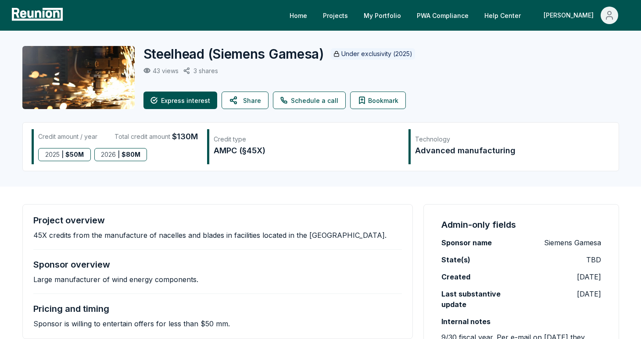  What do you see at coordinates (79, 78) in the screenshot?
I see `img: Steelhead` at bounding box center [79, 78].